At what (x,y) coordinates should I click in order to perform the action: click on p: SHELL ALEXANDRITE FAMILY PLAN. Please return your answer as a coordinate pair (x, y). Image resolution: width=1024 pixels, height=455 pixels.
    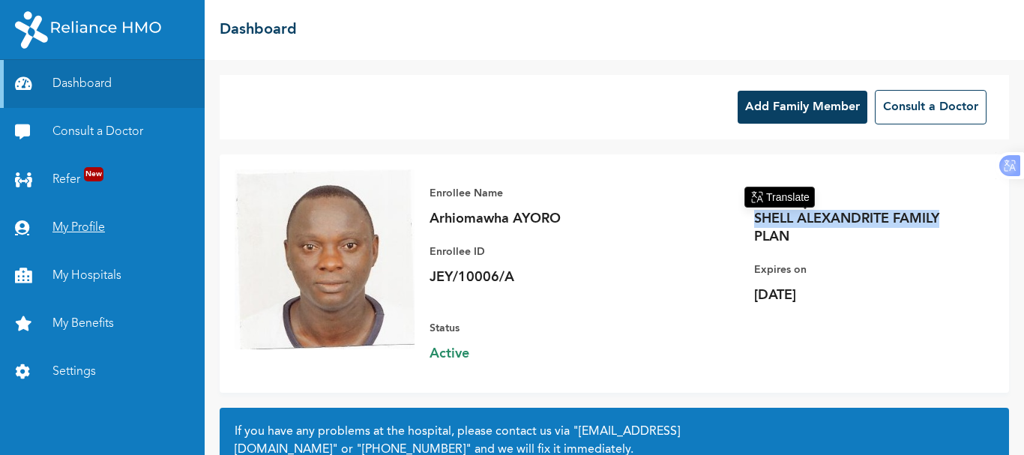
    Looking at the image, I should click on (859, 228).